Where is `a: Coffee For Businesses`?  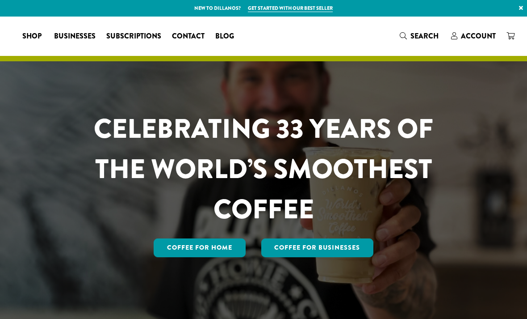 a: Coffee For Businesses is located at coordinates (318, 248).